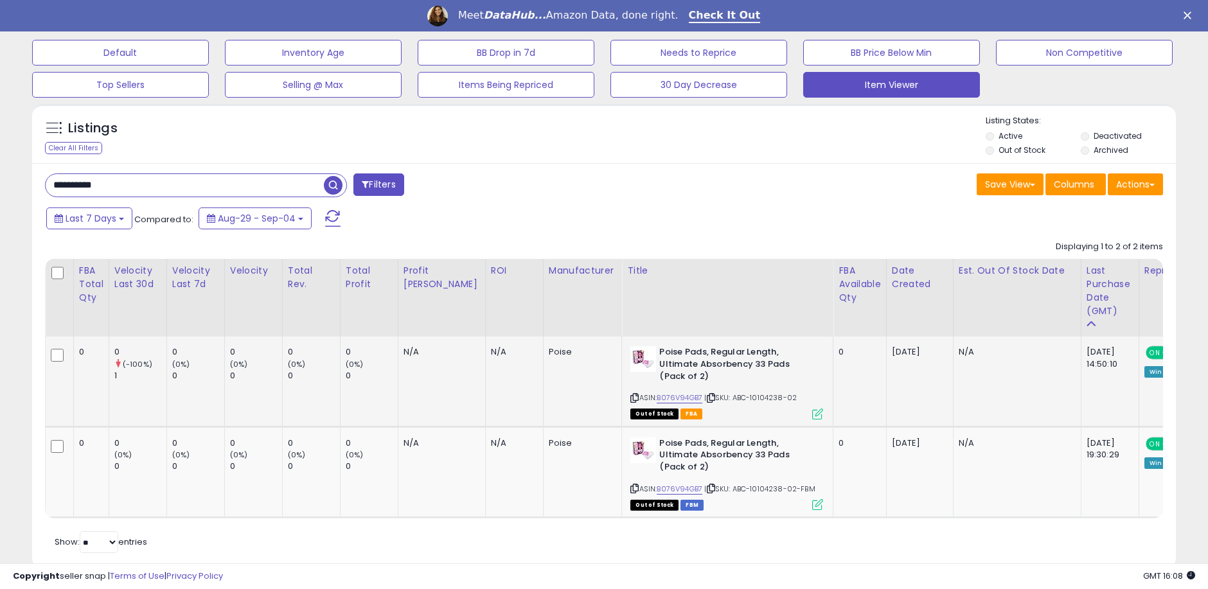 Image resolution: width=1208 pixels, height=589 pixels. Describe the element at coordinates (1109, 291) in the screenshot. I see `div: Last Purchase Date (GMT)` at that location.